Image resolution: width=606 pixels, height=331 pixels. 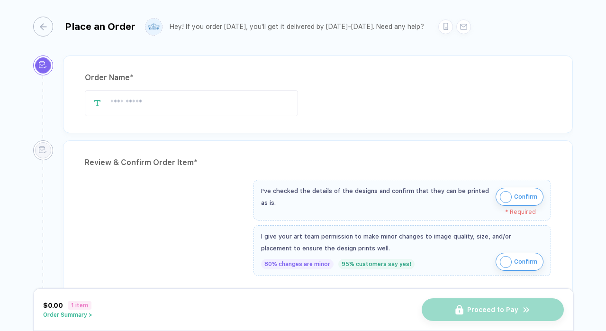 What do you see at coordinates (398, 212) in the screenshot?
I see `div: * Required` at bounding box center [398, 212].